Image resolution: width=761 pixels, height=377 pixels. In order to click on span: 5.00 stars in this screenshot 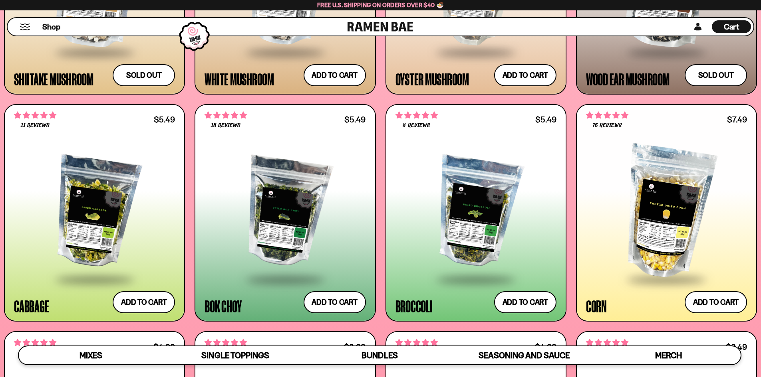, I will do `click(416, 343)`.